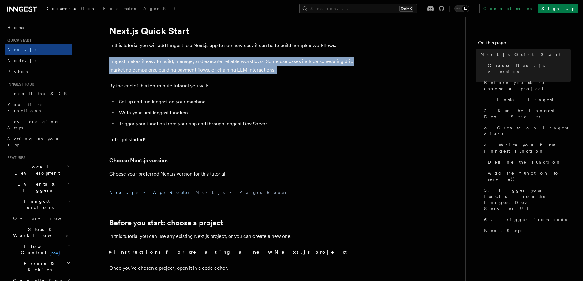 Image resolution: width=583 pixels, height=281 pixels. Describe the element at coordinates (20, 84) in the screenshot. I see `span: Inngest tour` at that location.